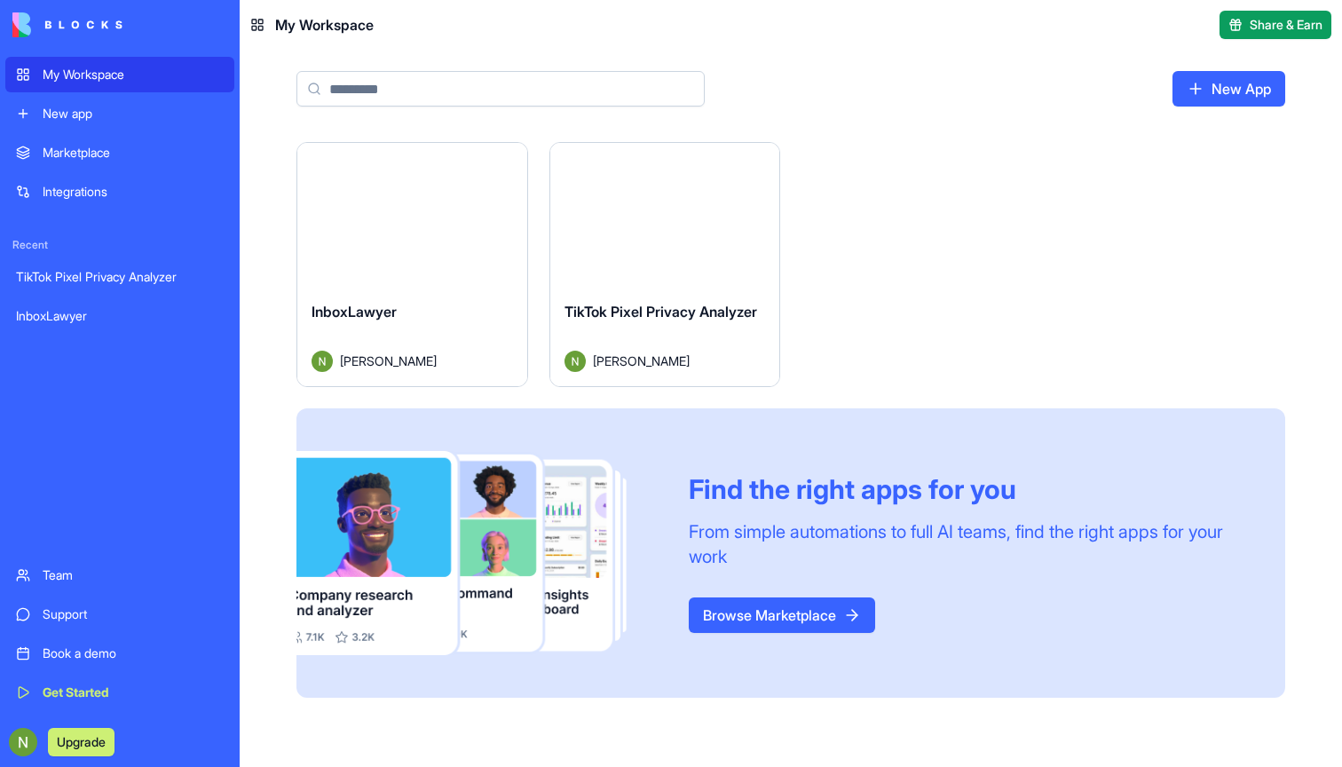  Describe the element at coordinates (120, 114) in the screenshot. I see `a: New app` at that location.